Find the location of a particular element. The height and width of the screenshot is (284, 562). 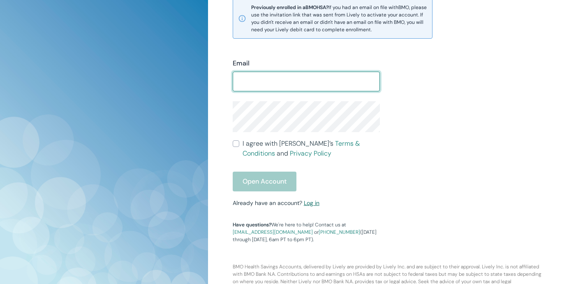

span: If you had an email on file with BMO , please use the invitation link that was sent from Lively t... is located at coordinates (339, 19).